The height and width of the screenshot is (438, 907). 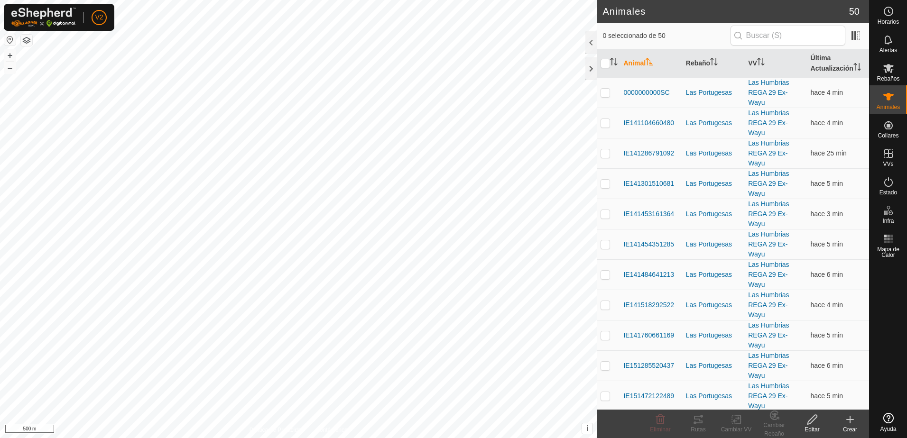 I want to click on a: Política de Privacidad, so click(x=276, y=430).